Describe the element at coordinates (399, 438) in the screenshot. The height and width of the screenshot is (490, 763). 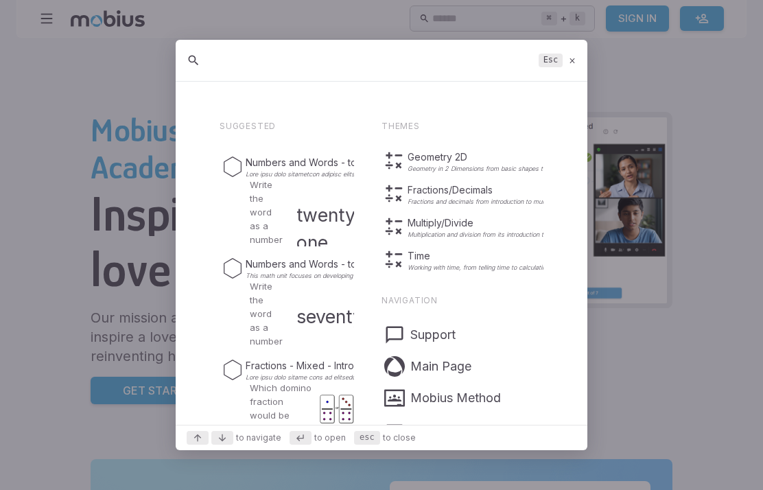
I see `span: to close` at that location.